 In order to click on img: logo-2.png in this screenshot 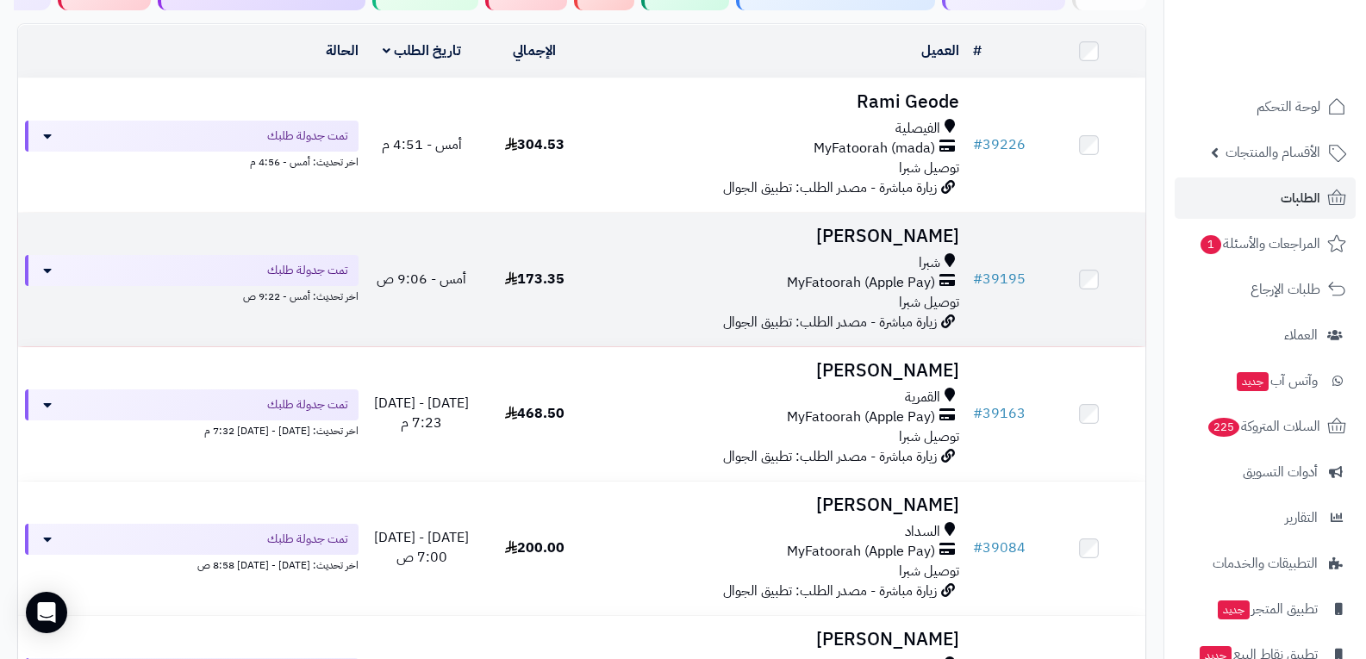, I will do `click(1298, 62)`.